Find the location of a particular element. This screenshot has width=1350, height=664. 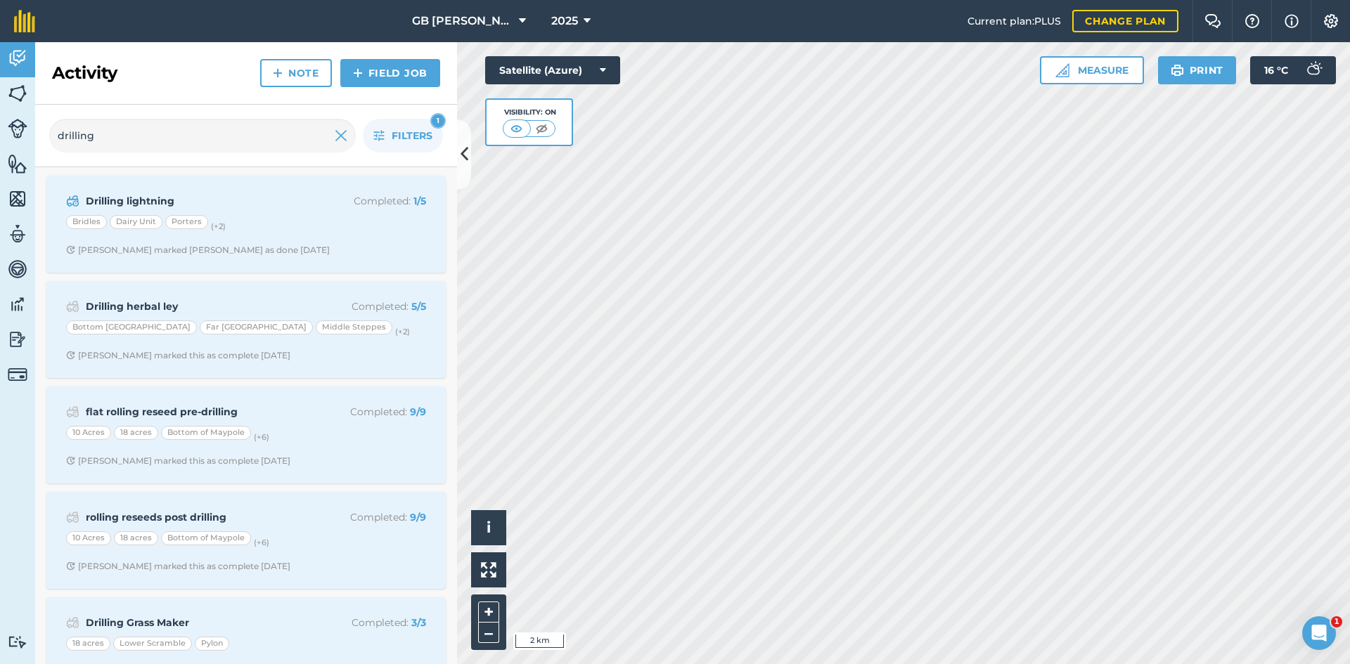

span: 2025 is located at coordinates (564, 21).